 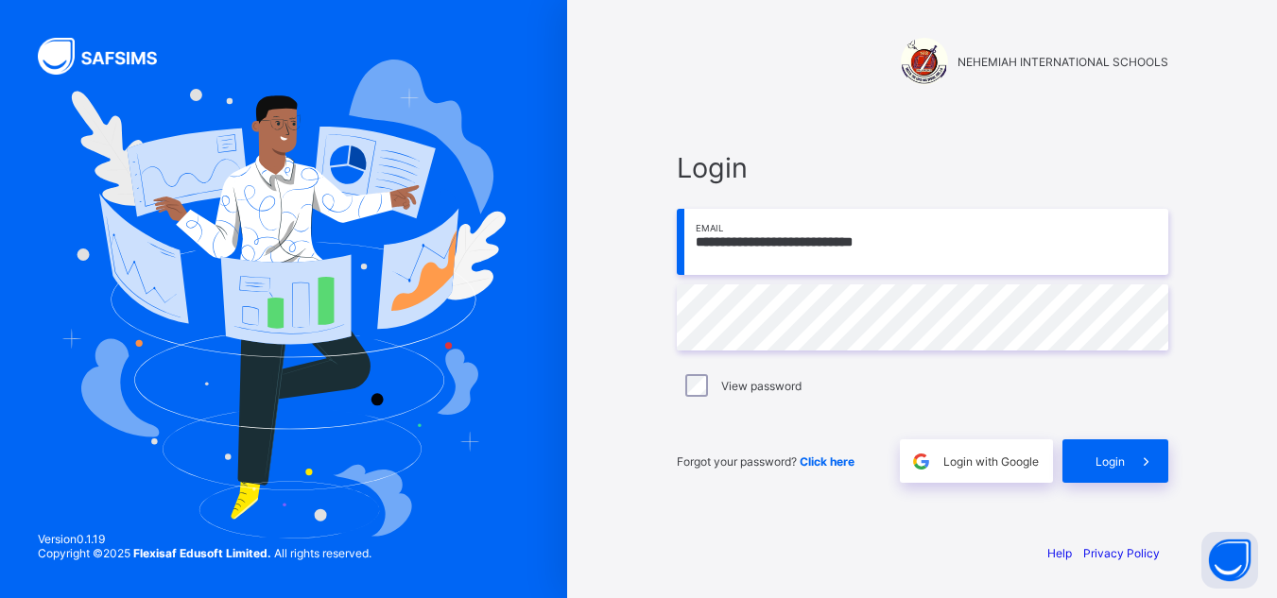 What do you see at coordinates (990, 461) in the screenshot?
I see `span: Login with Google` at bounding box center [990, 461].